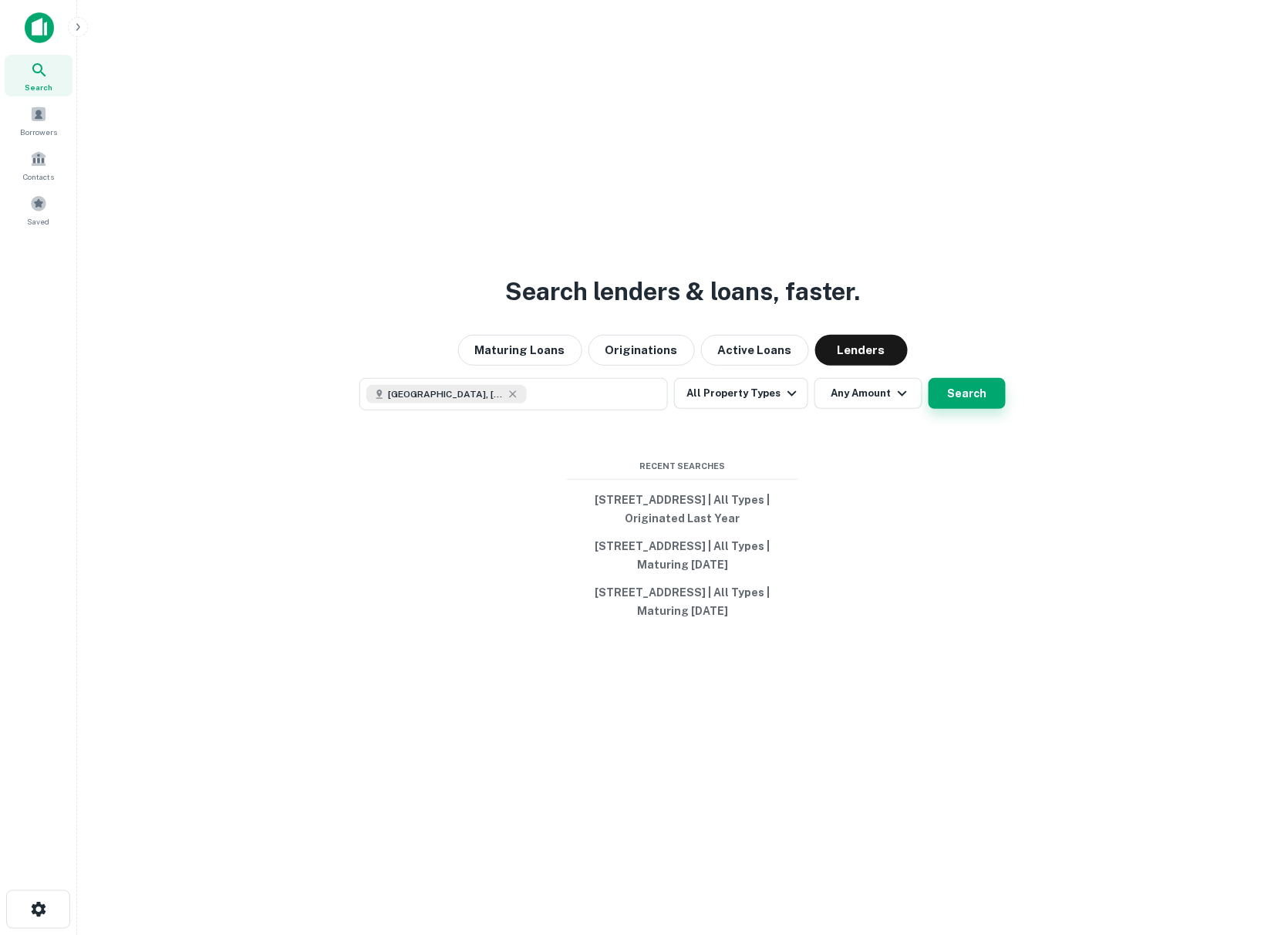 The width and height of the screenshot is (1288, 935). What do you see at coordinates (682, 466) in the screenshot?
I see `span: Recent Searches` at bounding box center [682, 466].